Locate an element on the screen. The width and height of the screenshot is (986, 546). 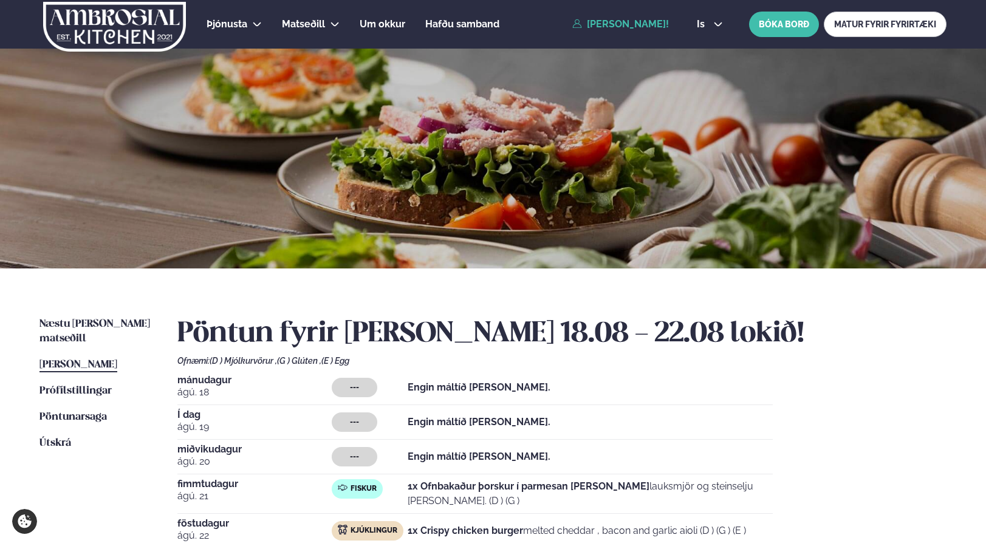
span: is is located at coordinates (702, 24).